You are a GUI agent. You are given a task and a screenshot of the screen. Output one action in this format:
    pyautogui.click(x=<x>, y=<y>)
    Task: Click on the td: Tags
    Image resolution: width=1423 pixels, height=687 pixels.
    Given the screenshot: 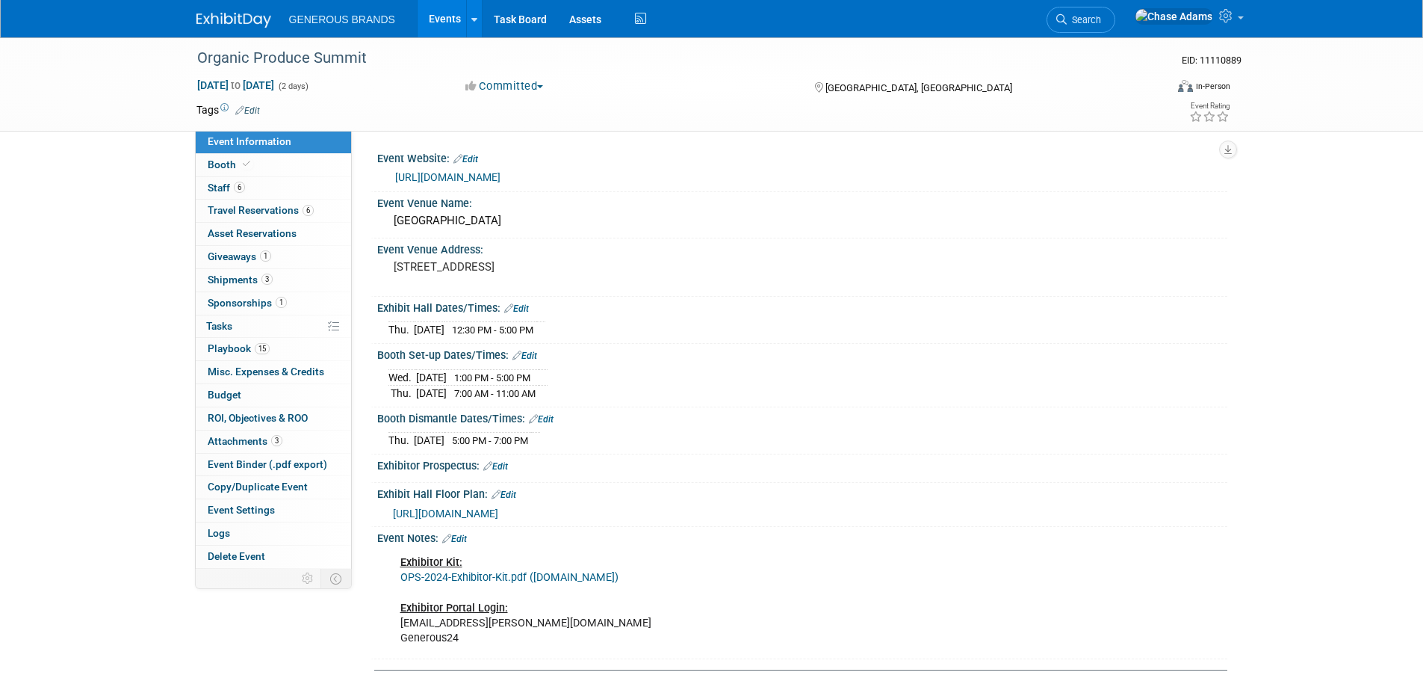 What is the action you would take?
    pyautogui.click(x=228, y=110)
    